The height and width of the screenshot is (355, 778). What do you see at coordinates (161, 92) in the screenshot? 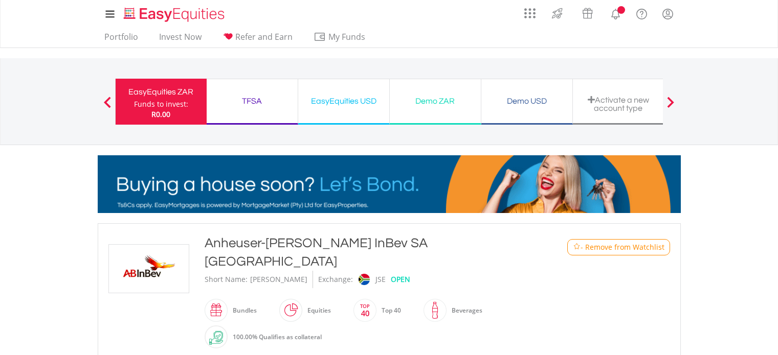
I see `div: EasyEquities ZAR` at bounding box center [161, 92].